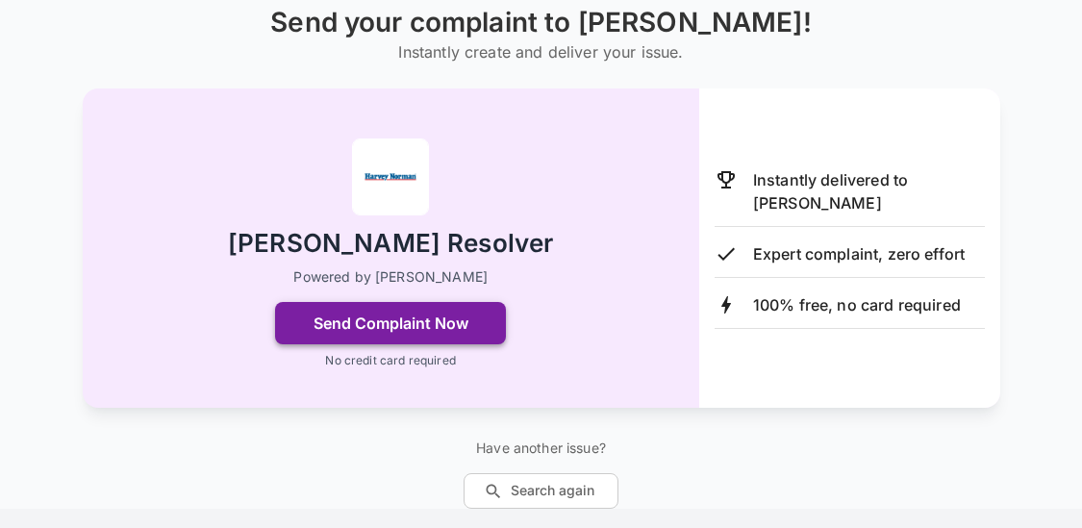  What do you see at coordinates (540, 448) in the screenshot?
I see `p: Have another issue?` at bounding box center [540, 448].